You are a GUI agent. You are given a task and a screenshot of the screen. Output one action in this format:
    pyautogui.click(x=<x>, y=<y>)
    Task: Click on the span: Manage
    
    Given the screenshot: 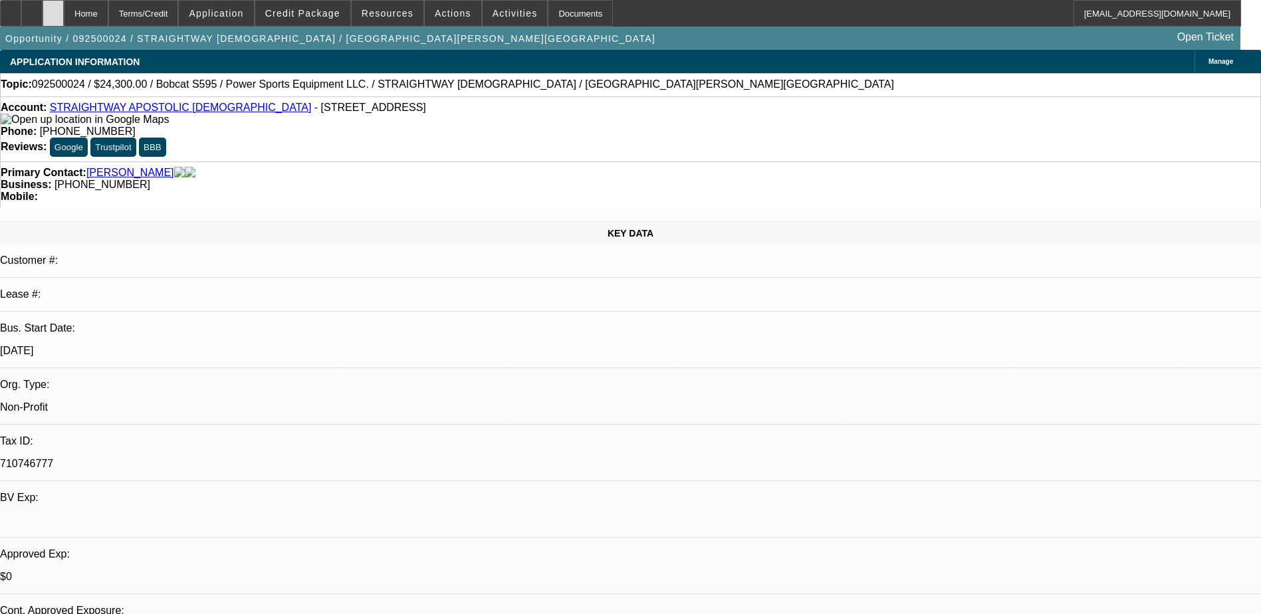 What is the action you would take?
    pyautogui.click(x=1221, y=61)
    